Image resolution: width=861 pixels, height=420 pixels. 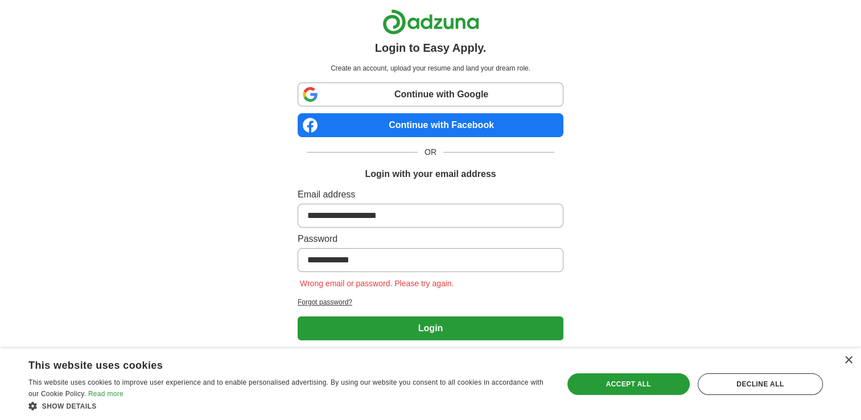 I want to click on div: Decline all, so click(x=760, y=384).